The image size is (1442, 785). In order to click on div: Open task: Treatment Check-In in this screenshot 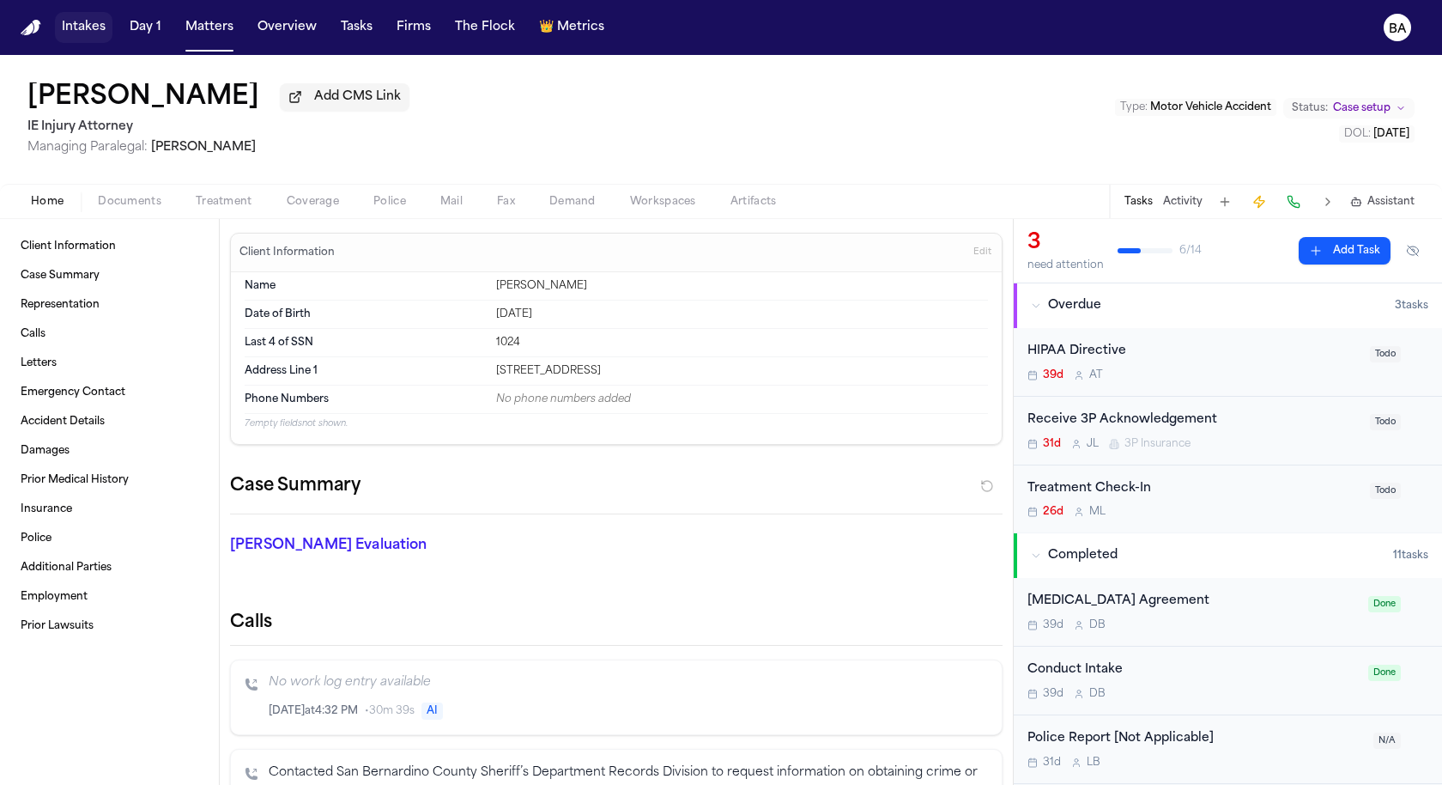, I will do `click(1228, 499)`.